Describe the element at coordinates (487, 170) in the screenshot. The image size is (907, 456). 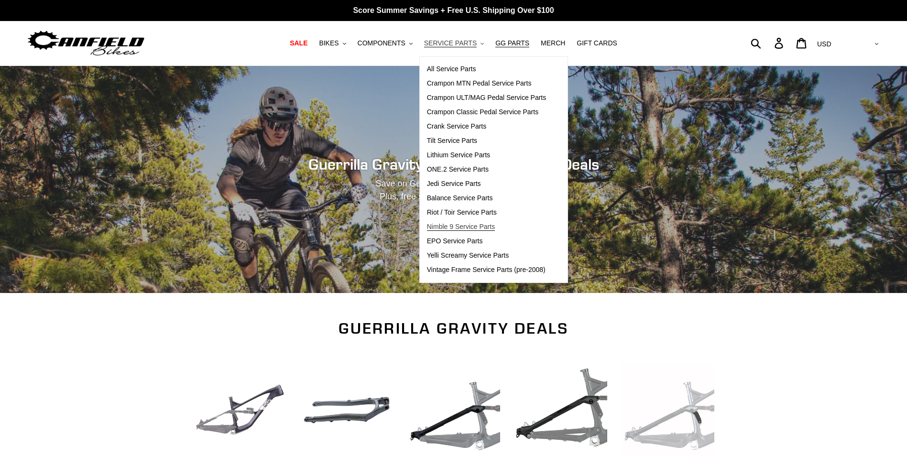
I see `a: ONE.2 Service Parts` at that location.